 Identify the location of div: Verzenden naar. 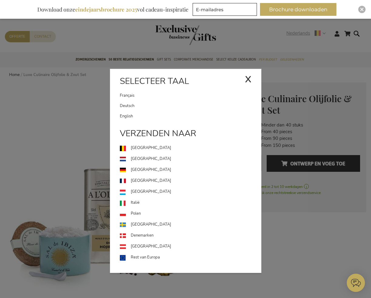
(186, 135).